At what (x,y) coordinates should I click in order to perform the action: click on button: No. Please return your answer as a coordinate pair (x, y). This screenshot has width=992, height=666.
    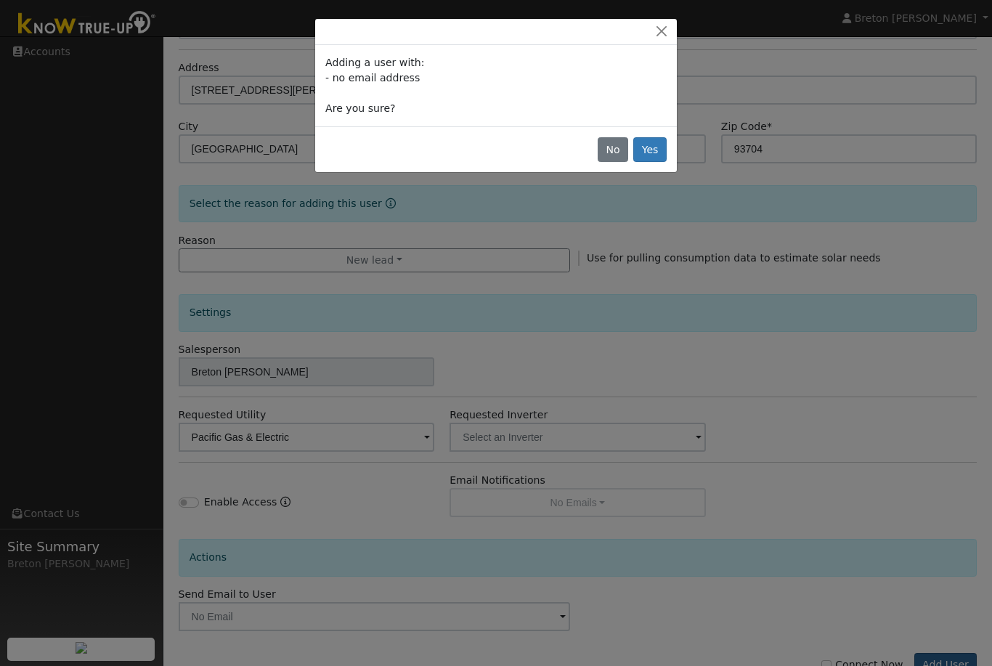
    Looking at the image, I should click on (613, 150).